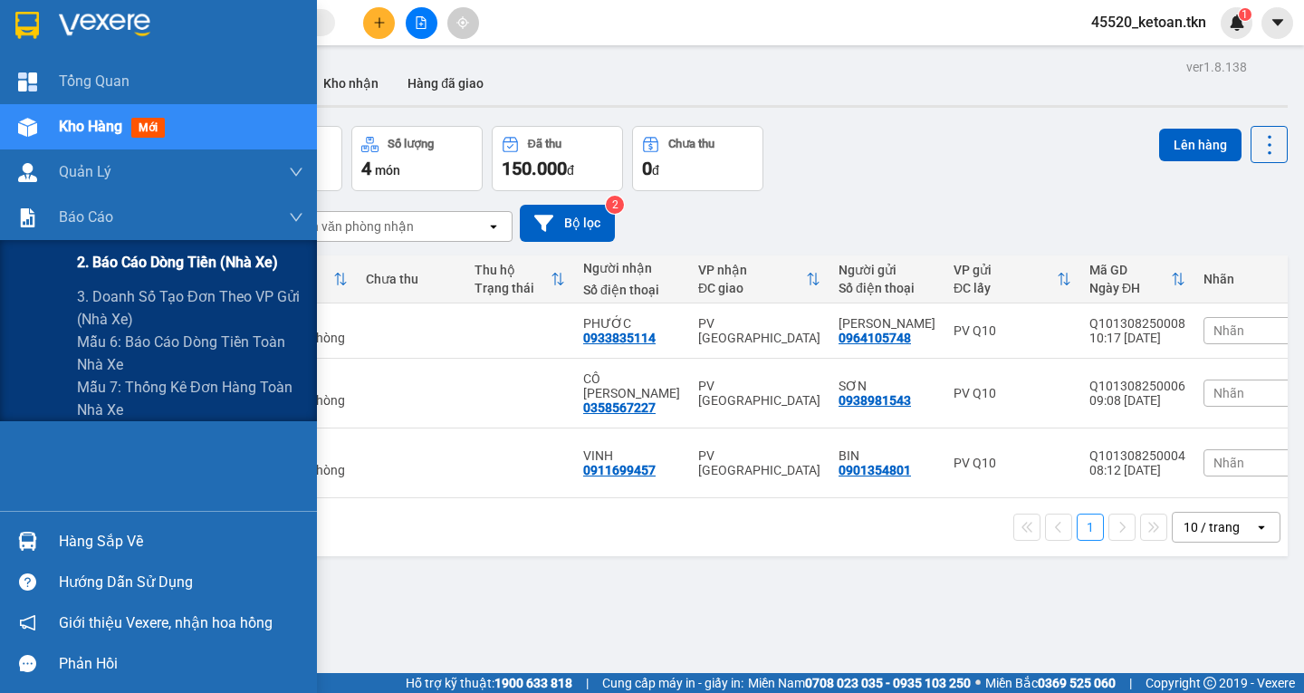 The height and width of the screenshot is (693, 1304). I want to click on span: món, so click(388, 170).